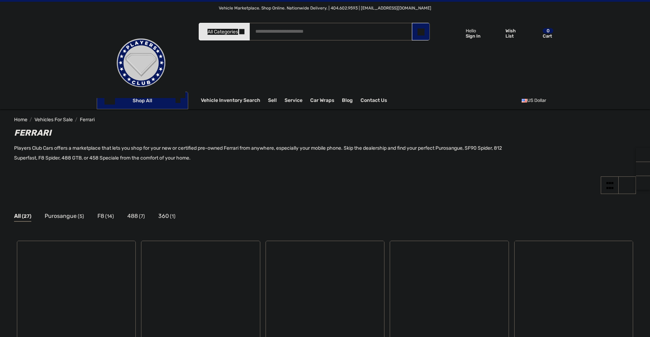  What do you see at coordinates (60, 216) in the screenshot?
I see `span: Purosangue` at bounding box center [60, 216].